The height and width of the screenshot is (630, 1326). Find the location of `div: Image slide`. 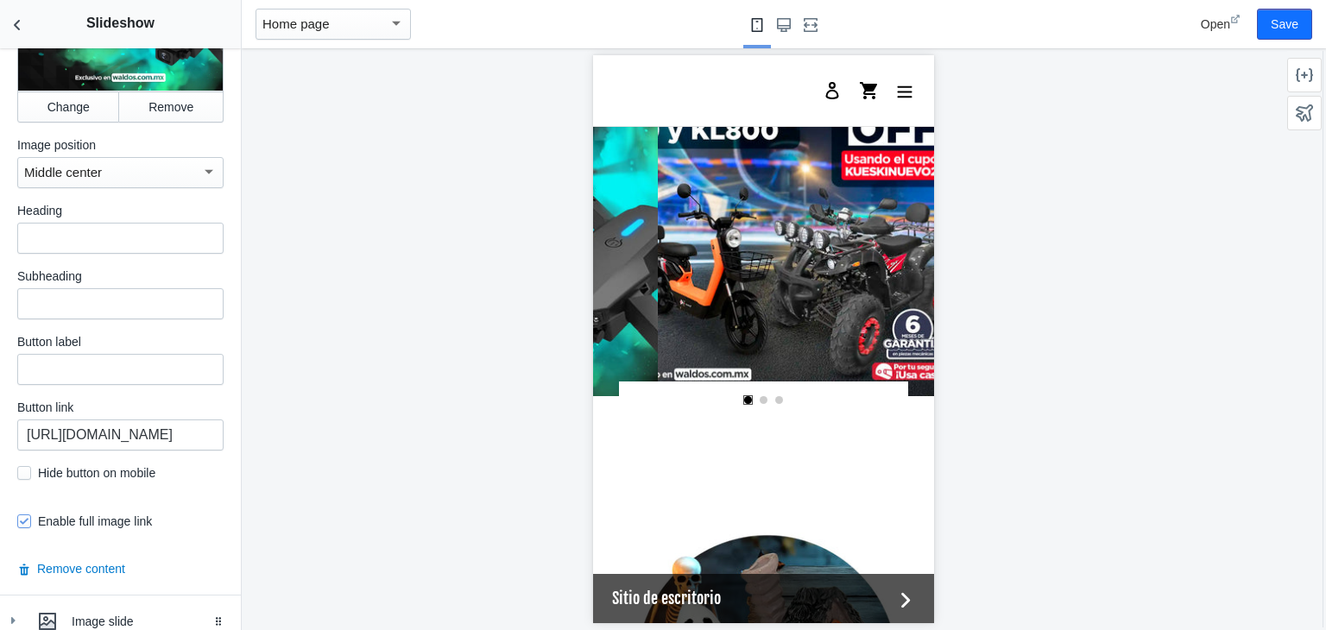

div: Image slide is located at coordinates (149, 621).